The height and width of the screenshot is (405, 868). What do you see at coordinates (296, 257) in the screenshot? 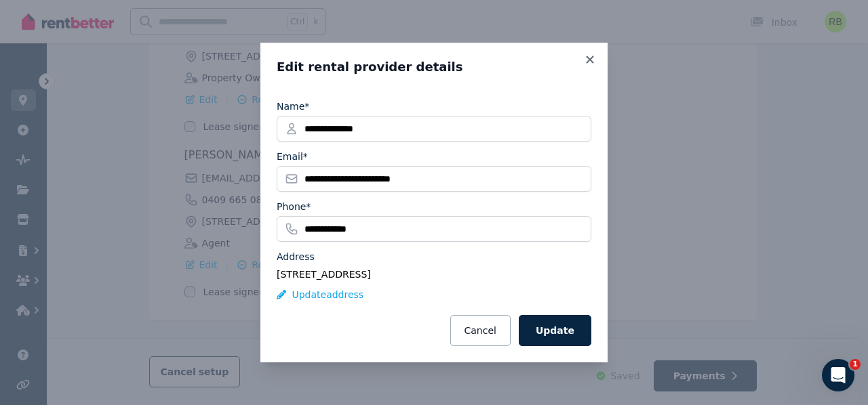
I see `label: Address` at bounding box center [296, 257].